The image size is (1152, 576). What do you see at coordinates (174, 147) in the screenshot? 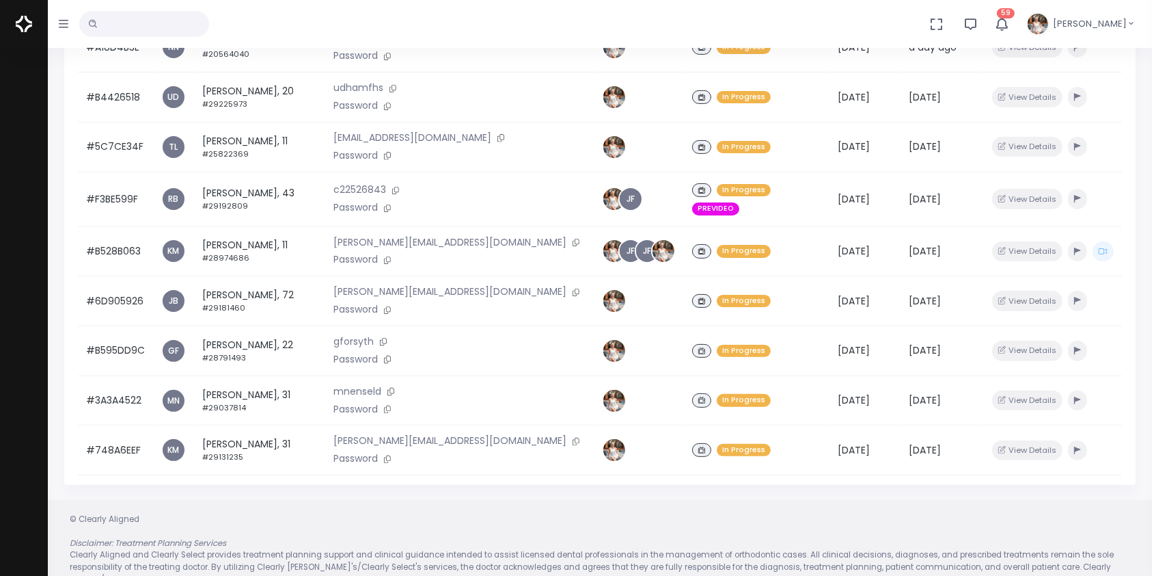
I see `span: TL` at bounding box center [174, 147].